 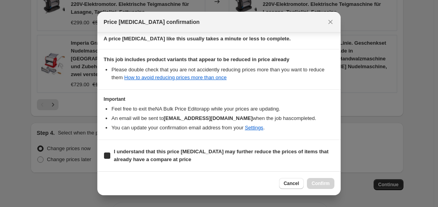 What do you see at coordinates (223, 74) in the screenshot?
I see `li: Please double check that you are not accidently reducing prices more than you want to reduce them` at bounding box center [223, 74].